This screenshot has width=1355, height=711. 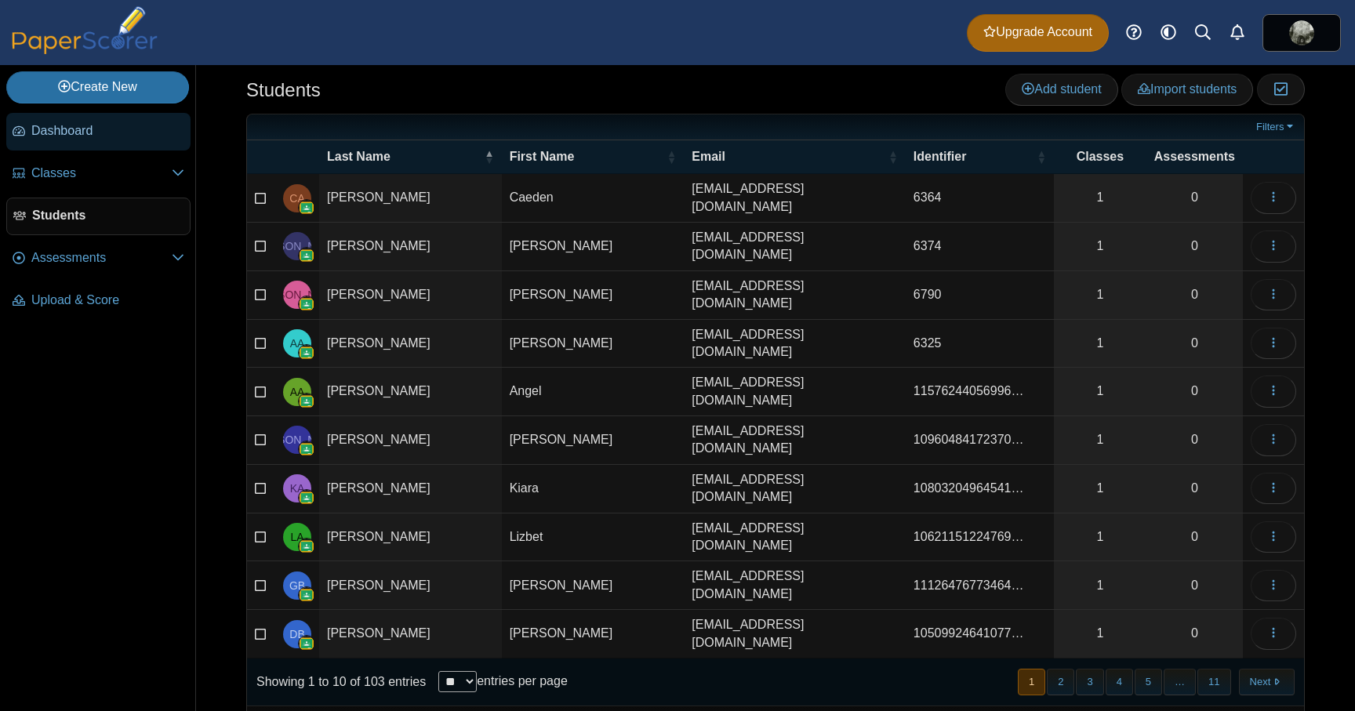 I want to click on span: 106211512247692288943, so click(x=969, y=537).